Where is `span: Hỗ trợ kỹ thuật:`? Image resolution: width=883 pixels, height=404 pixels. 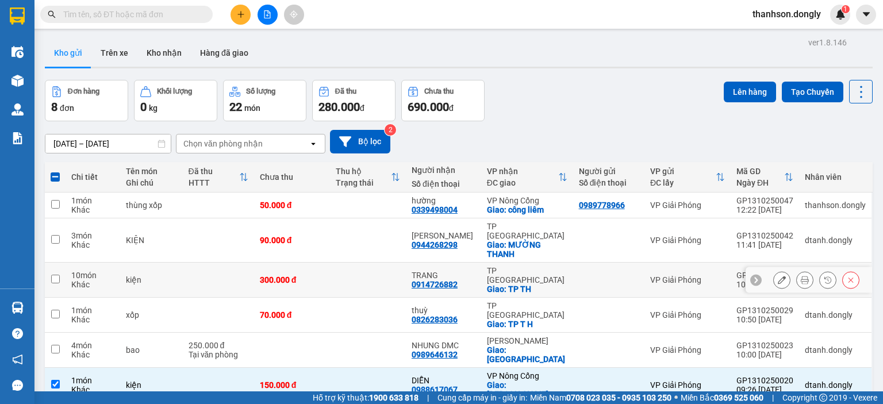
span: Hỗ trợ kỹ thuật: is located at coordinates (365, 398).